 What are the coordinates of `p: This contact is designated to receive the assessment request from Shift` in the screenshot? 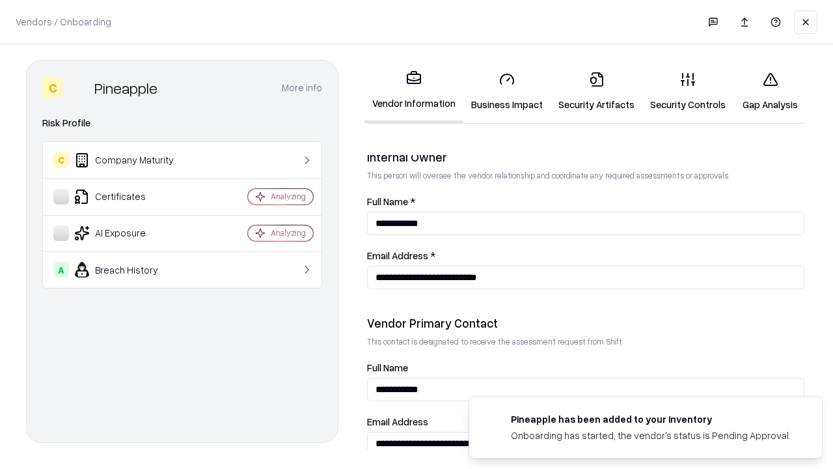 It's located at (586, 341).